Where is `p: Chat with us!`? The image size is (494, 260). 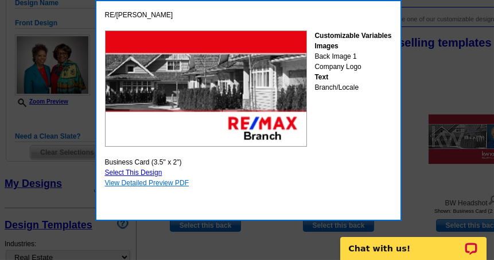
p: Chat with us! is located at coordinates (73, 25).